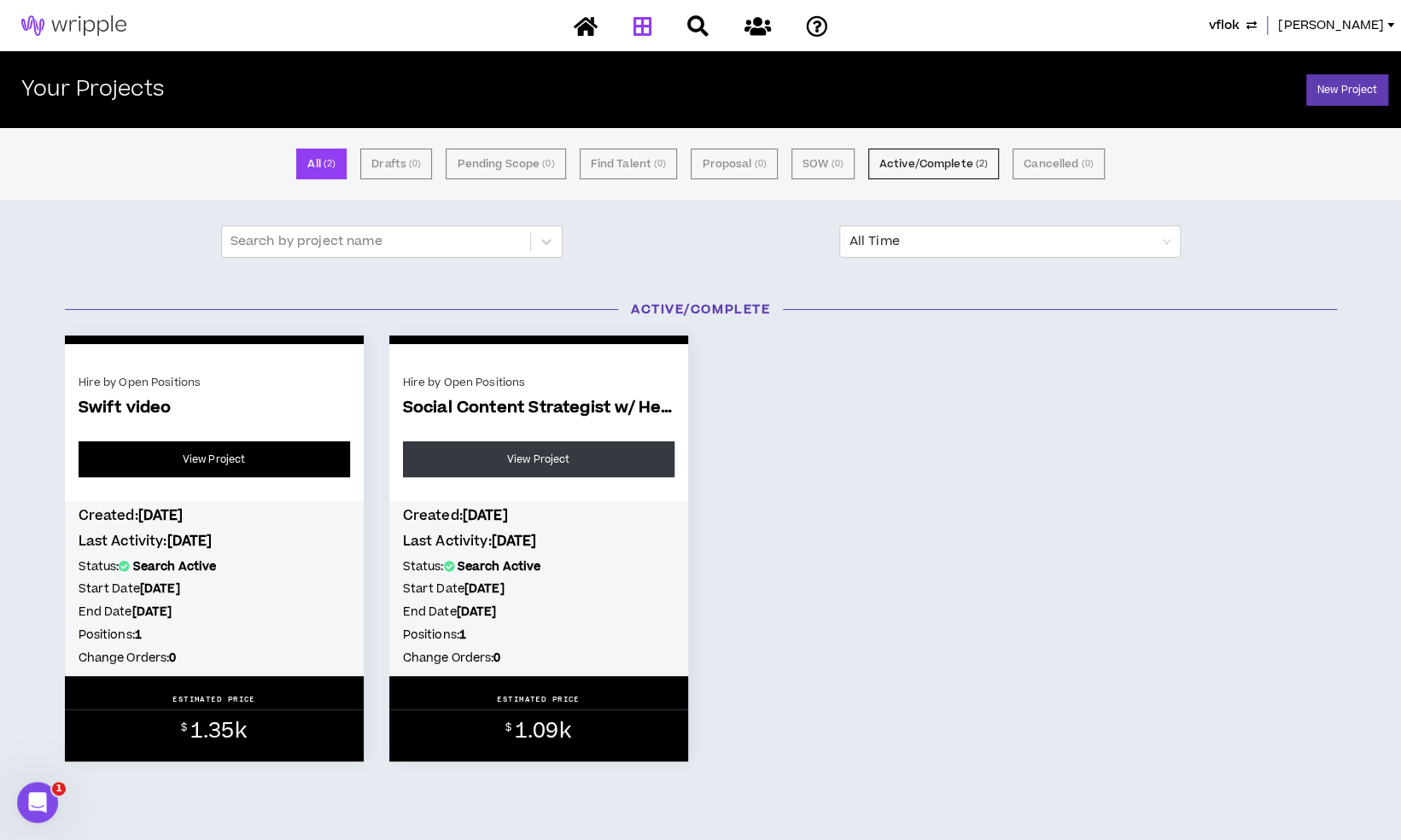  What do you see at coordinates (538, 408) in the screenshot?
I see `span: Social Content Strategist w/ Healthcare Delive...` at bounding box center [538, 408].